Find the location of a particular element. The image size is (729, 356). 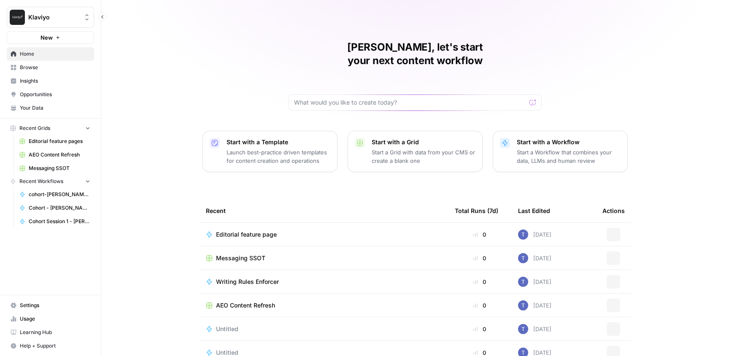

button: Start with a WorkflowStart a Workflow that combines your data, LLMs and human review is located at coordinates (560, 151).